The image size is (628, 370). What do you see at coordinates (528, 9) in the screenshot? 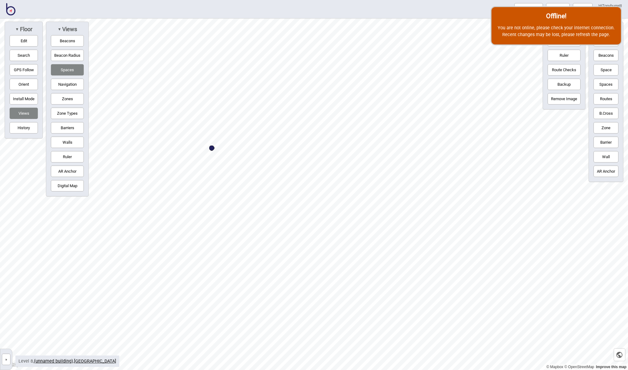
I see `a: Digital Maps` at bounding box center [528, 9].